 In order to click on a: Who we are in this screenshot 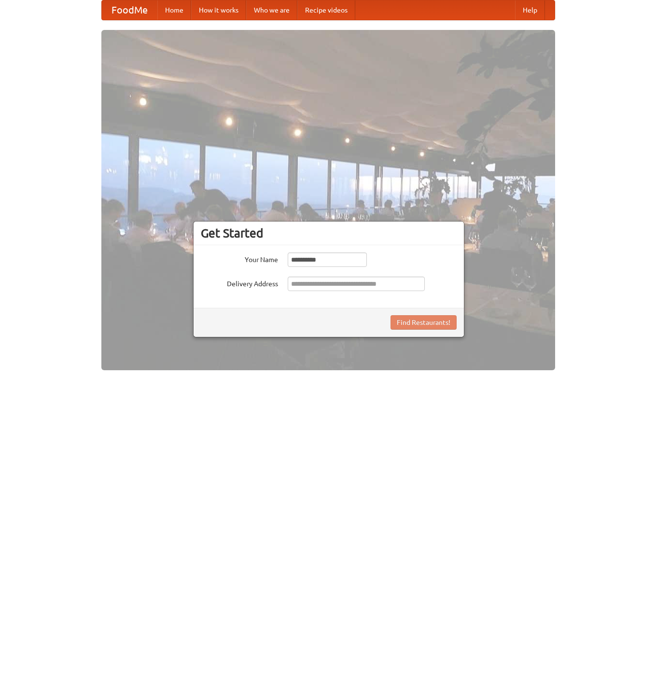, I will do `click(272, 10)`.